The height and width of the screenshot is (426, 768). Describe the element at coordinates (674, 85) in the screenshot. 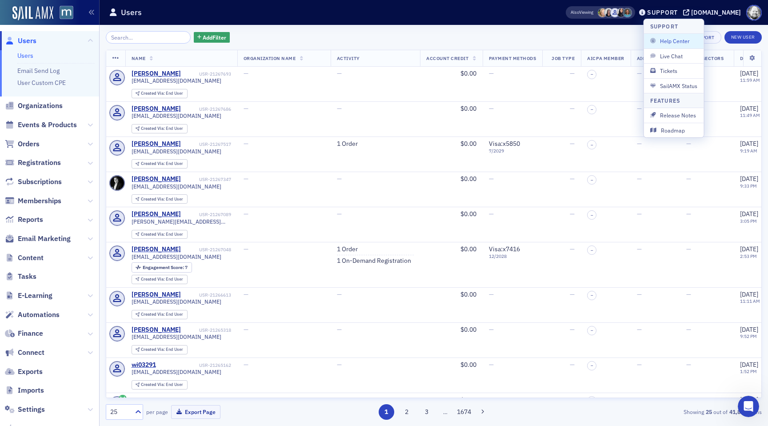

I see `button: SailAMX Status` at that location.